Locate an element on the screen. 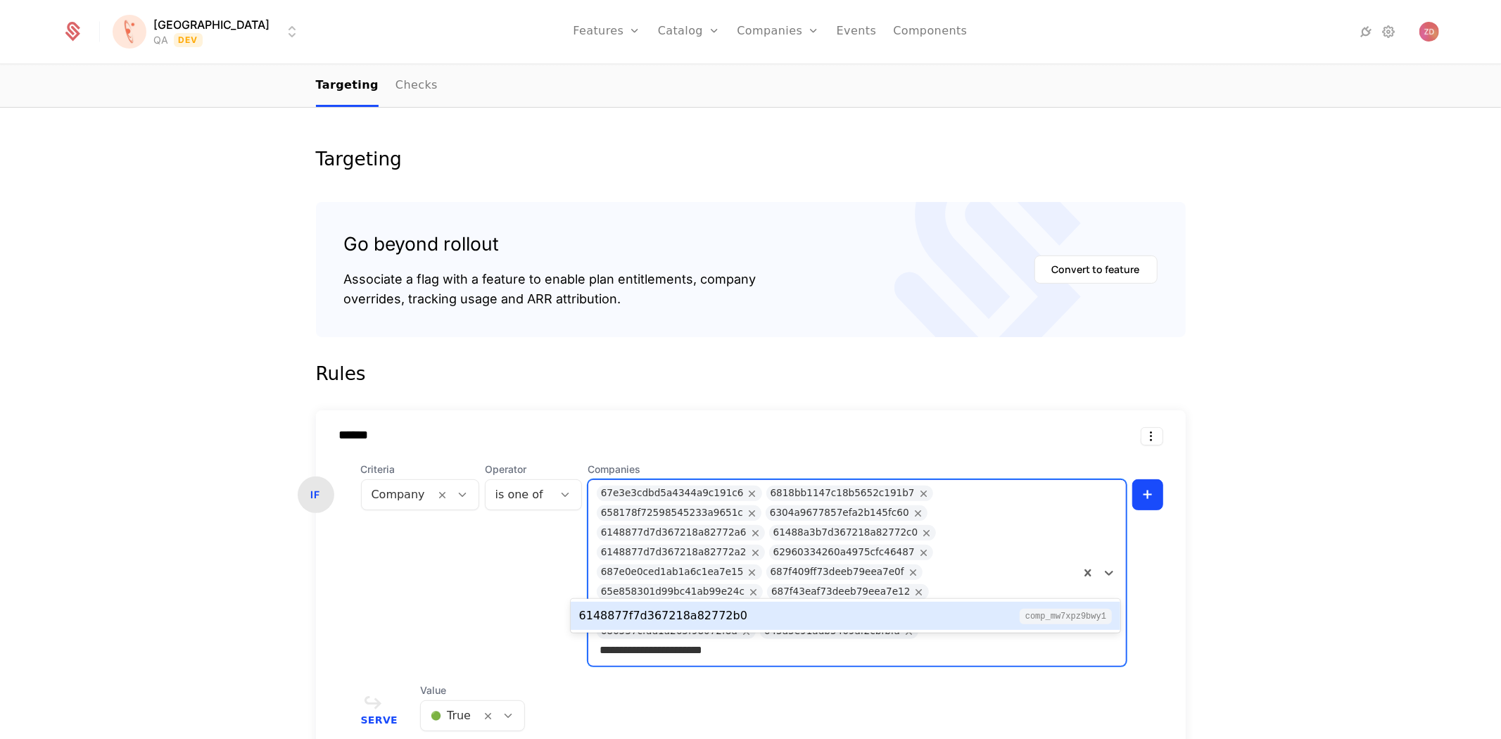 The image size is (1501, 739). div: Remove 687f43eaf73deeb79eea7e12 is located at coordinates (920, 592).